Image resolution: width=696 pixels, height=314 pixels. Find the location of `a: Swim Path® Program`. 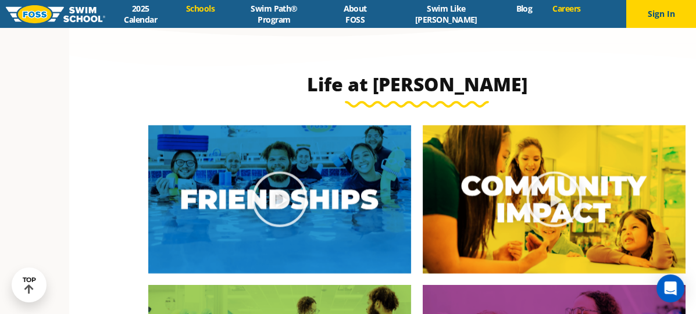

a: Swim Path® Program is located at coordinates (274, 14).